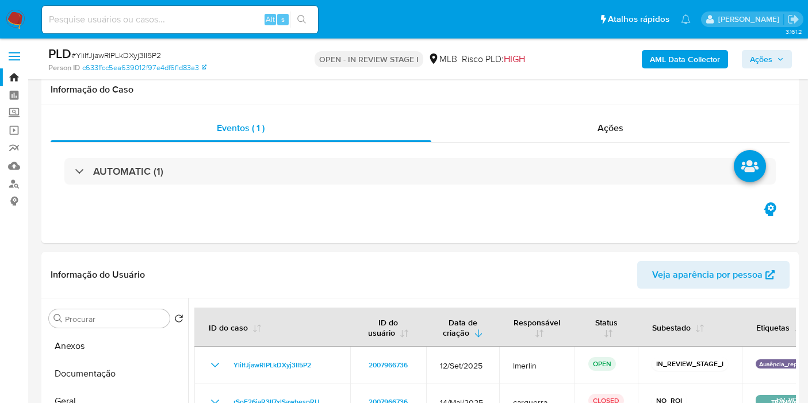 This screenshot has height=403, width=808. Describe the element at coordinates (369, 59) in the screenshot. I see `p: OPEN - IN REVIEW STAGE I` at that location.